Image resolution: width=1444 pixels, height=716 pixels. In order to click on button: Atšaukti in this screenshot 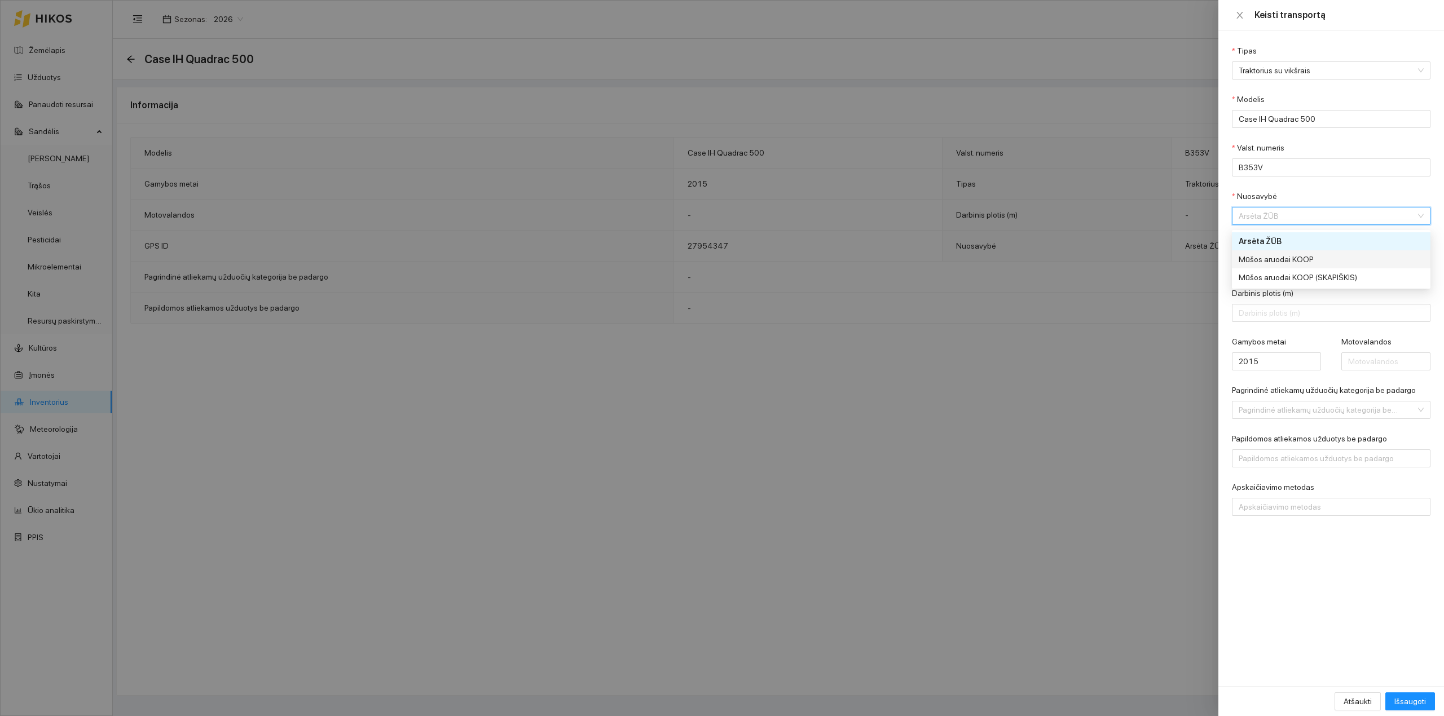, I will do `click(1358, 702)`.